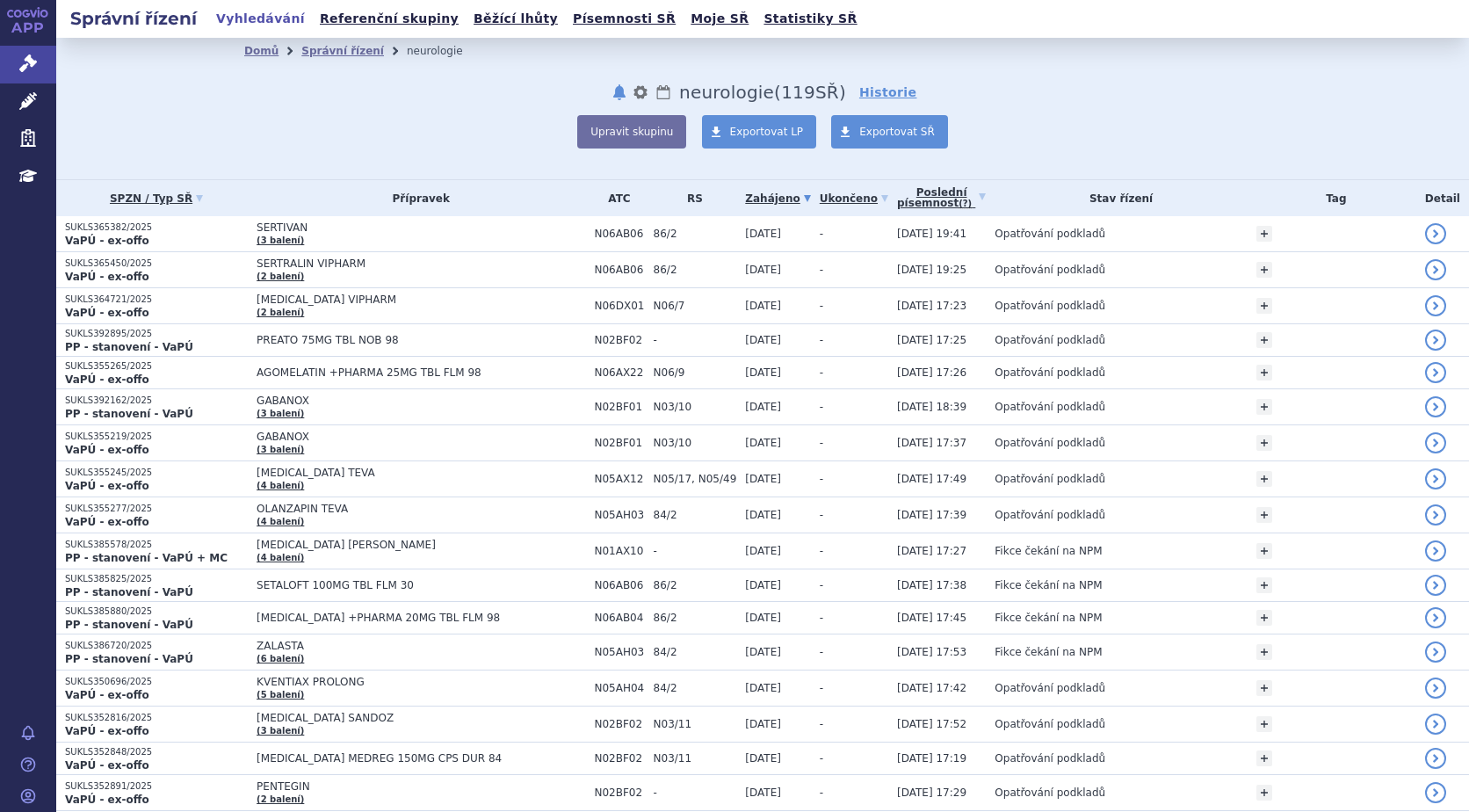  I want to click on li: neurologie, so click(446, 51).